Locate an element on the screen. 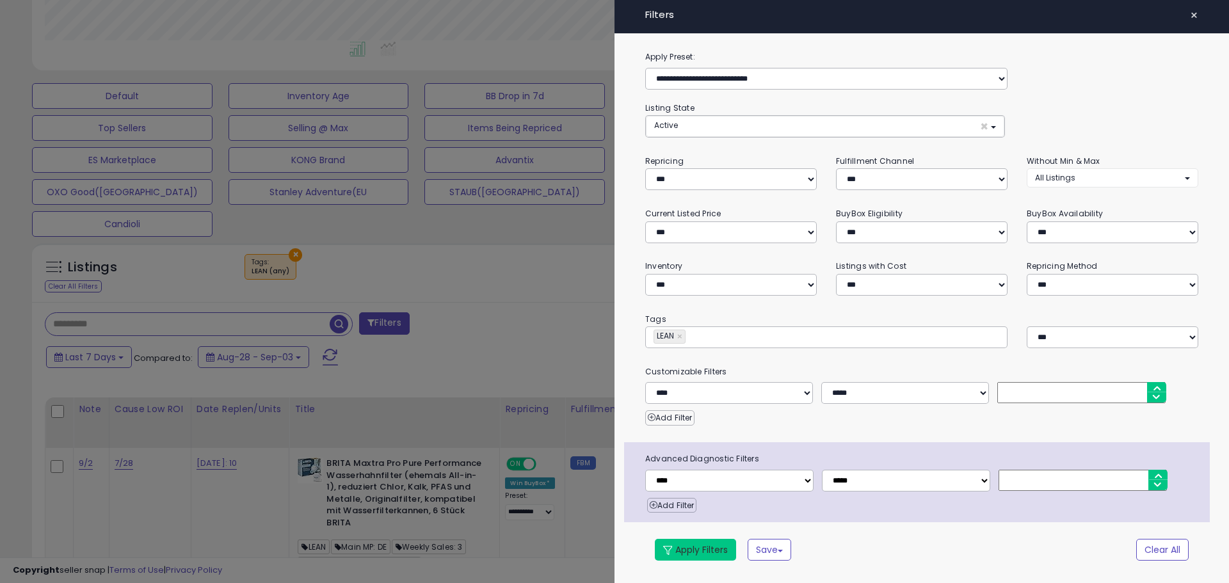  span: Active is located at coordinates (665, 125).